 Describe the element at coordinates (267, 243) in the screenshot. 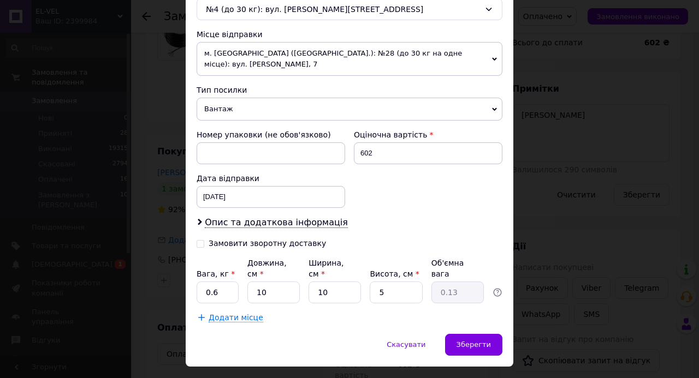

I see `div: Замовити зворотну доставку` at that location.